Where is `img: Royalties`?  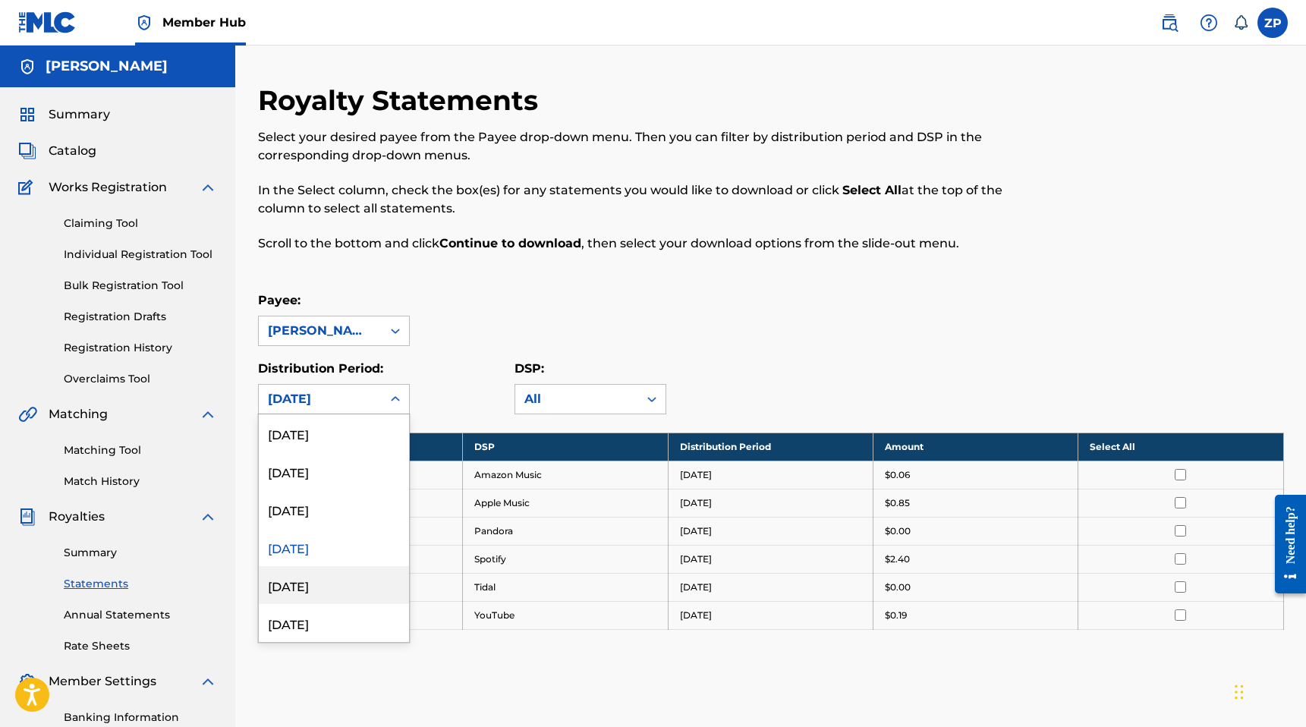
img: Royalties is located at coordinates (27, 517).